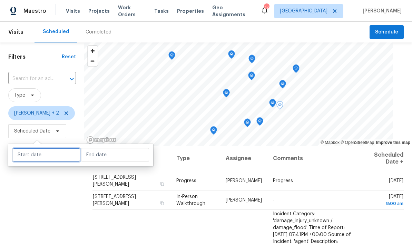 The height and width of the screenshot is (245, 412). What do you see at coordinates (243, 158) in the screenshot?
I see `th: Assignee` at bounding box center [243, 158].